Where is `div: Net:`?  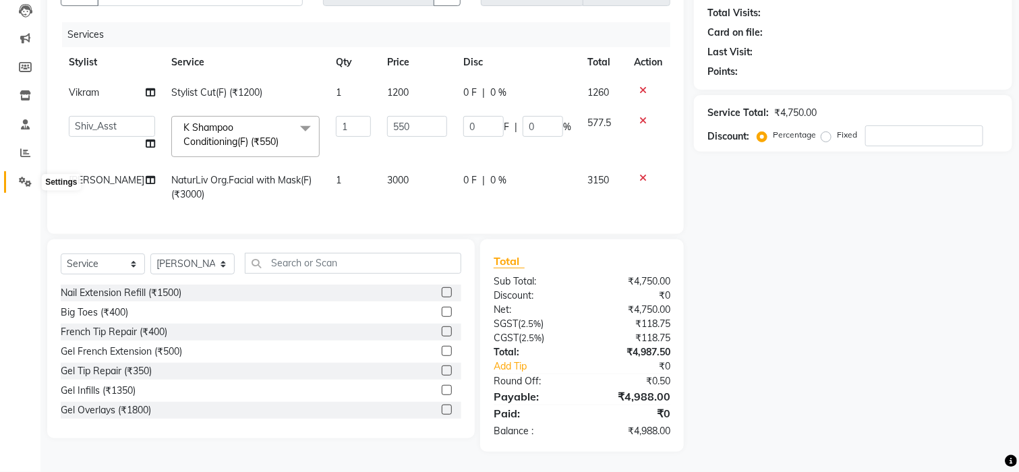 div: Net: is located at coordinates (533, 310).